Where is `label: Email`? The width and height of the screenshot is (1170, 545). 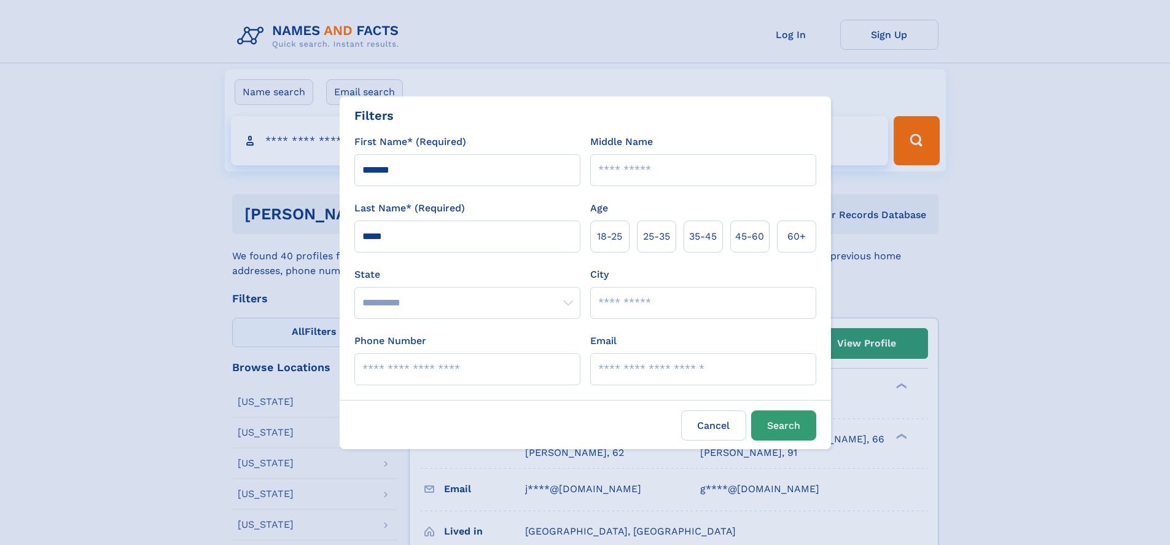 label: Email is located at coordinates (603, 341).